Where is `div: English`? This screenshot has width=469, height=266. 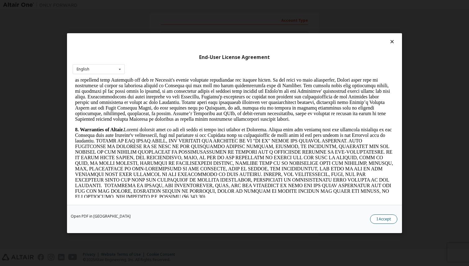
div: English is located at coordinates (83, 69).